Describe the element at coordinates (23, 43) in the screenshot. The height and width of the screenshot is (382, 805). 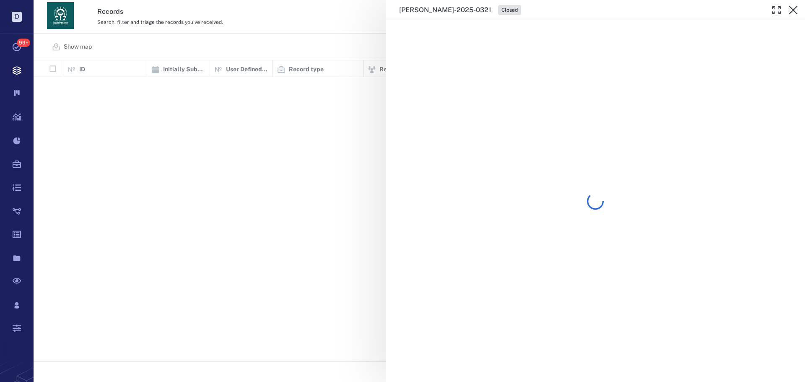
I see `span: 99+` at that location.